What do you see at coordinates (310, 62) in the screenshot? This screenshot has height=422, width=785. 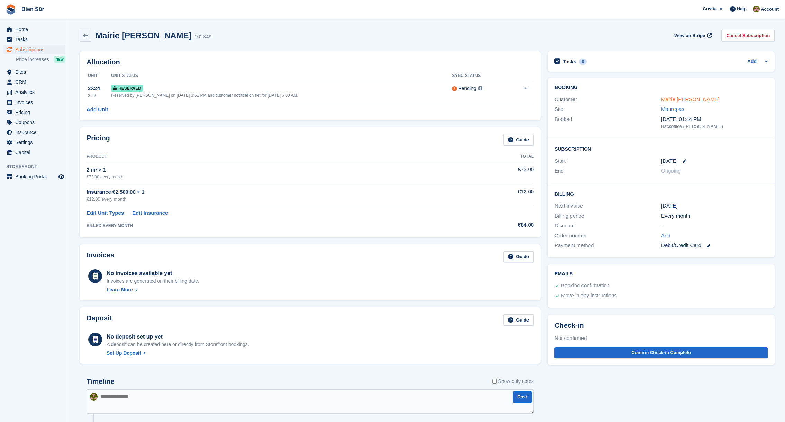 I see `h2: Allocation` at bounding box center [310, 62].